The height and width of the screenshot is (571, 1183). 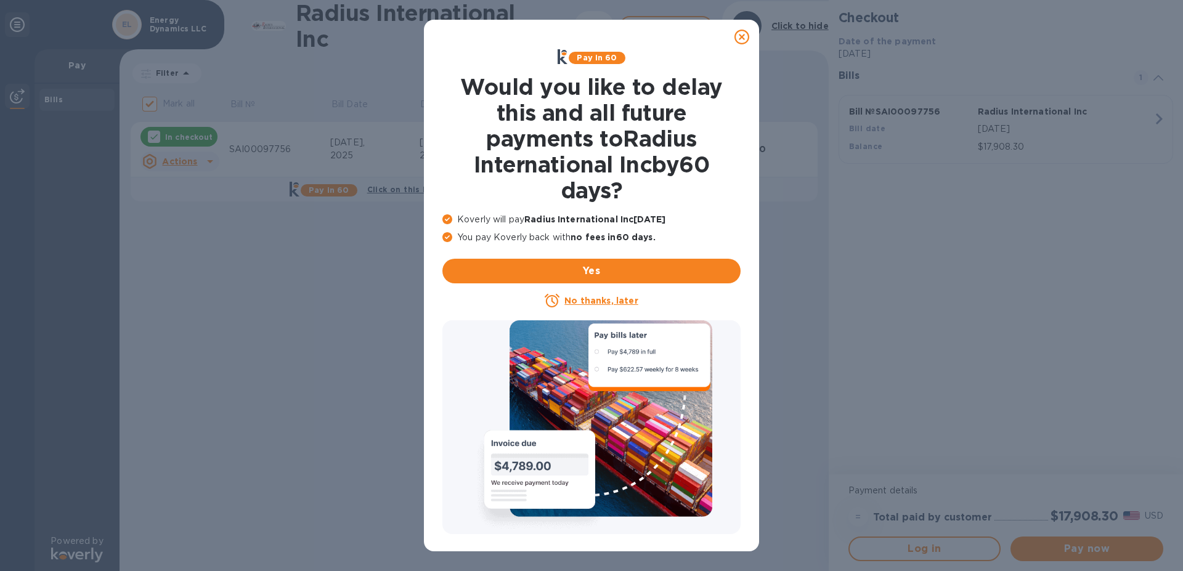 What do you see at coordinates (592, 271) in the screenshot?
I see `span: Yes` at bounding box center [592, 271].